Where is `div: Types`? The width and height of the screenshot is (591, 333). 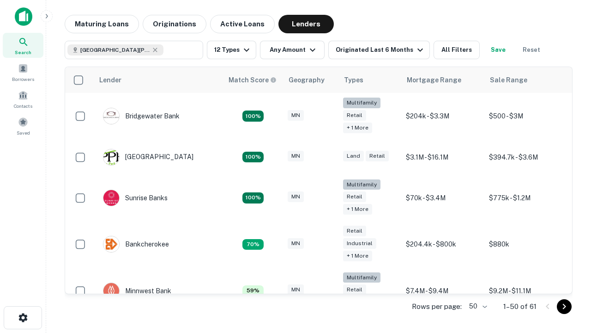
div: Types is located at coordinates (354, 80).